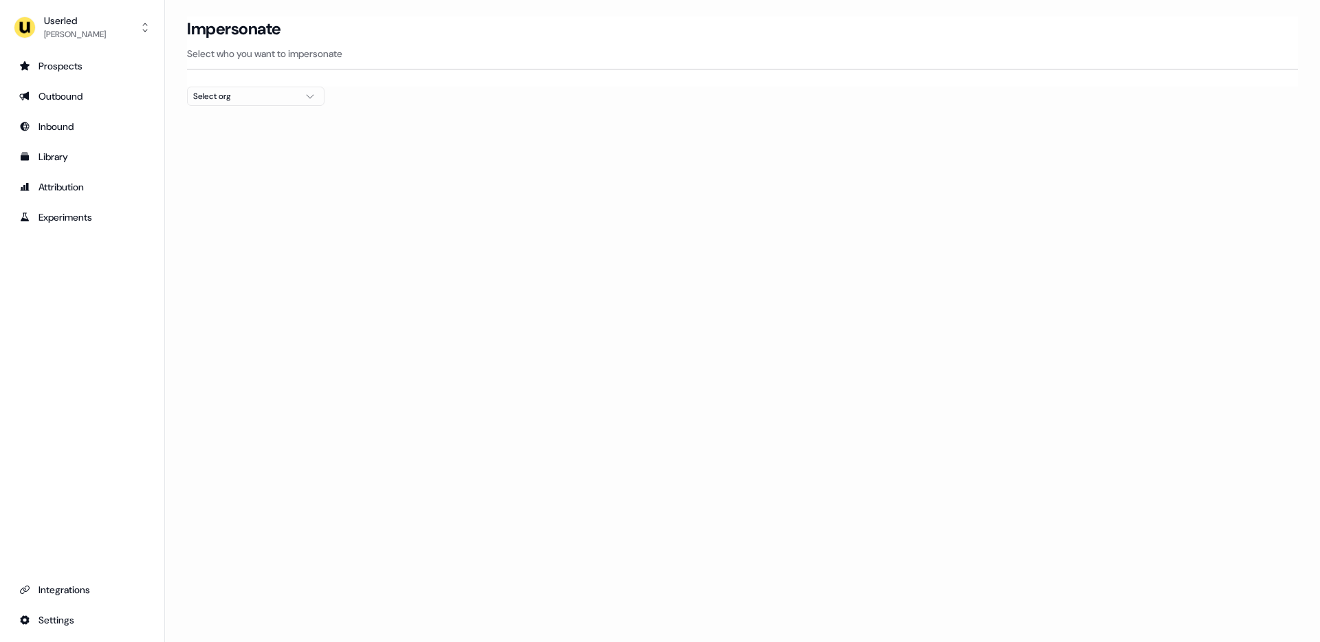  I want to click on div: Userled, so click(75, 21).